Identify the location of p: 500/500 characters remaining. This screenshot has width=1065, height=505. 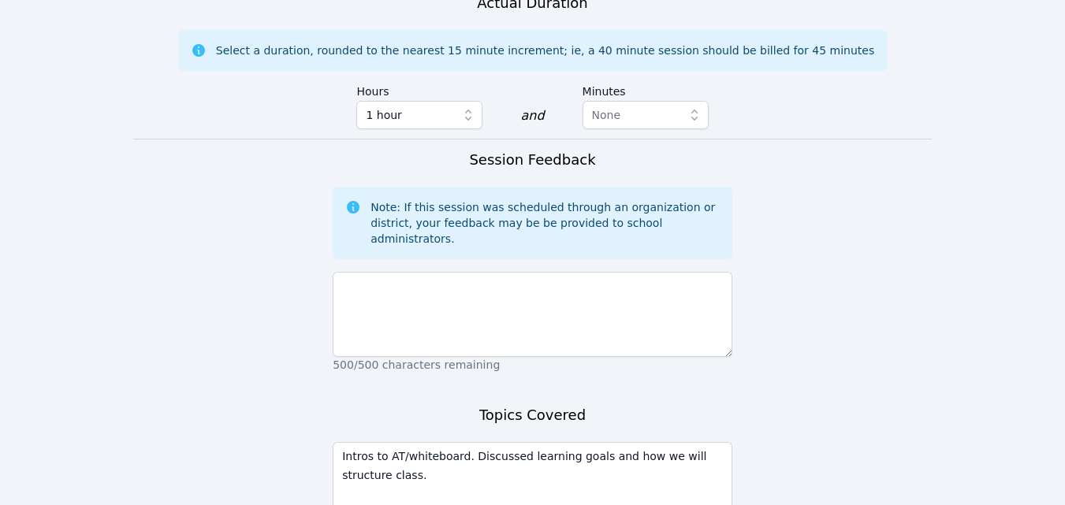
(532, 365).